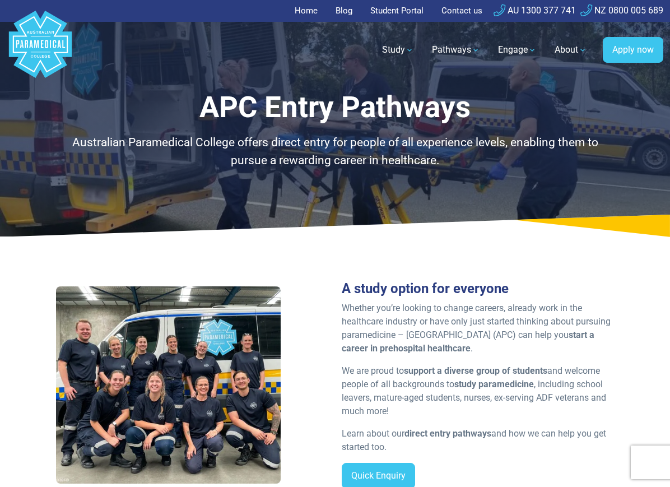 This screenshot has height=487, width=670. Describe the element at coordinates (534, 10) in the screenshot. I see `a: AU 1300 377 741` at that location.